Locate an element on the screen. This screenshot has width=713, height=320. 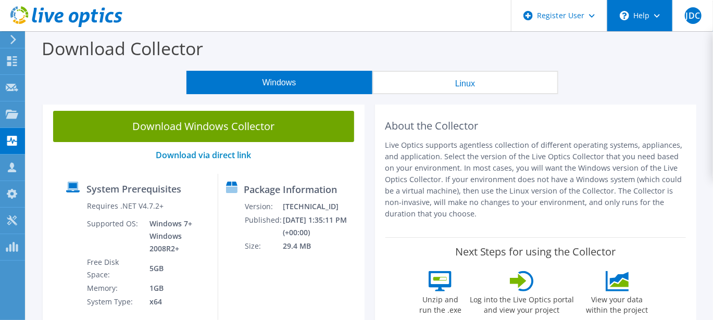
td: Memory: is located at coordinates (114, 289).